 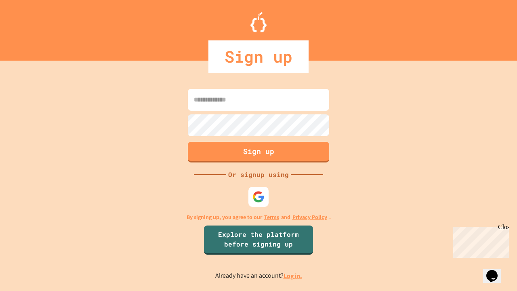 What do you see at coordinates (258, 56) in the screenshot?
I see `div: Sign up` at bounding box center [258, 56].